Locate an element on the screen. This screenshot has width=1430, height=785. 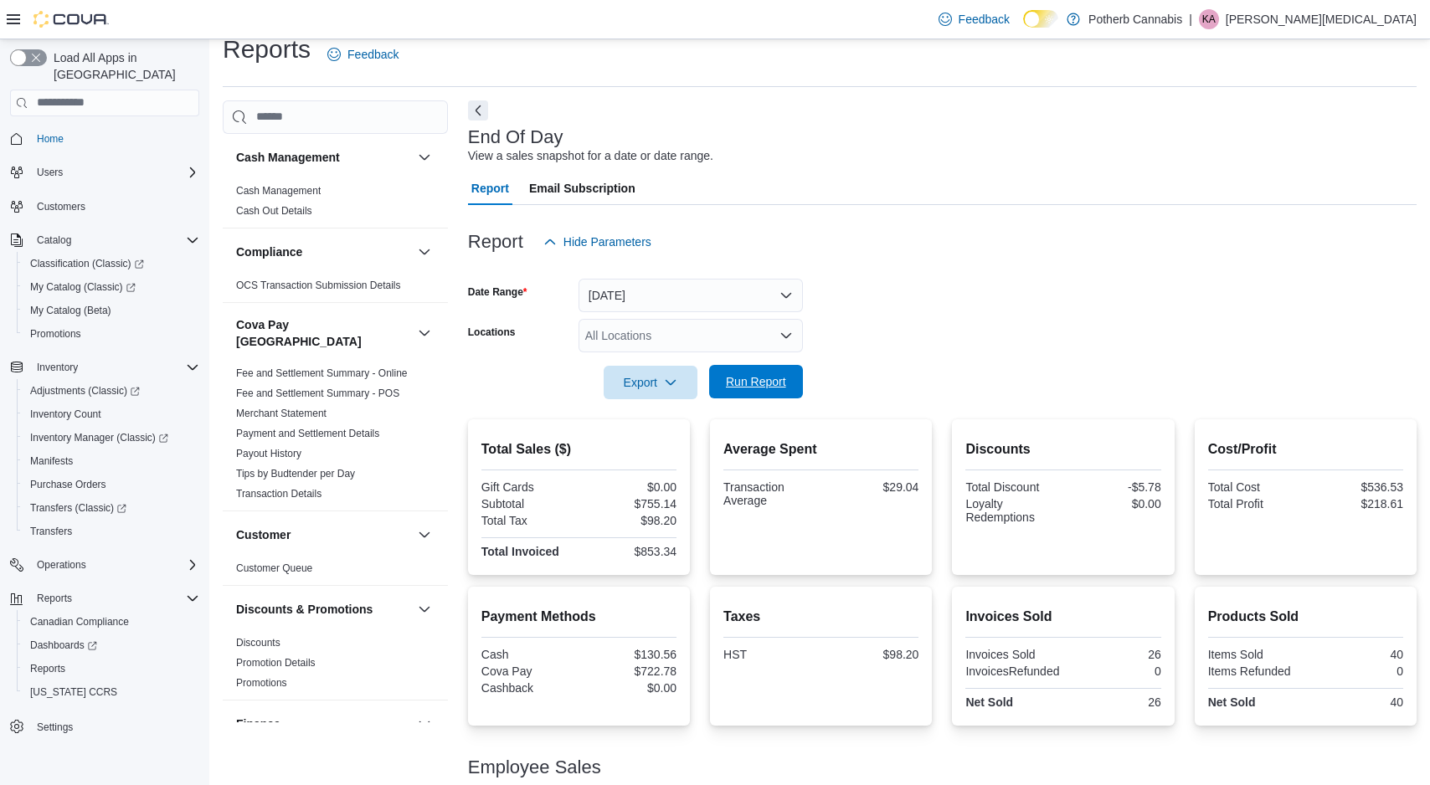
a: Payout History is located at coordinates (269, 454).